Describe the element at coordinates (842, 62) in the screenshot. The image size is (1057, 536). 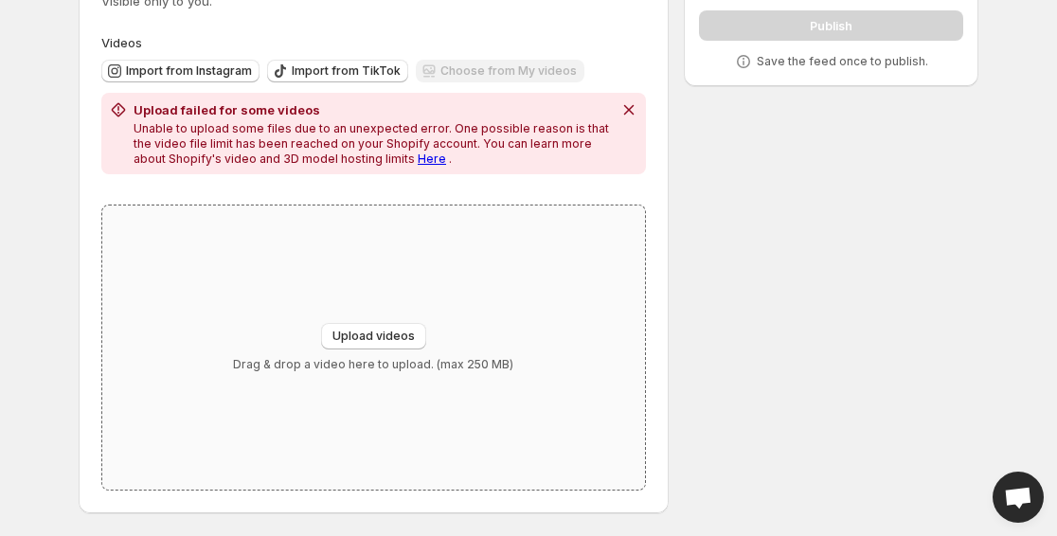
I see `p: Save the feed once to publish.` at that location.